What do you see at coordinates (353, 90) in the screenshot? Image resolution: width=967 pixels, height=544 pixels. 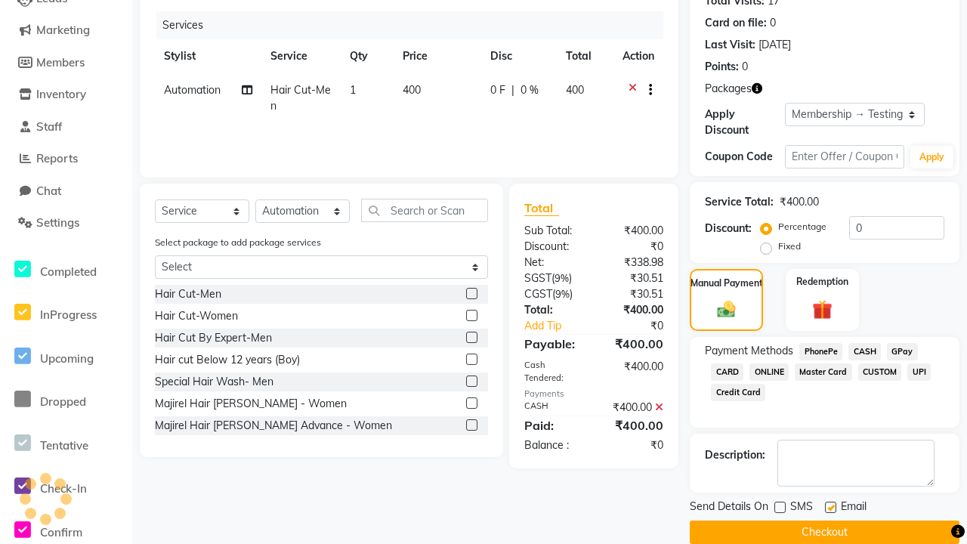 I see `span: 1` at bounding box center [353, 90].